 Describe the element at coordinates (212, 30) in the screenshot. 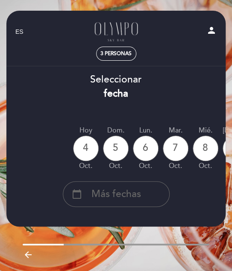

I see `i: person` at that location.